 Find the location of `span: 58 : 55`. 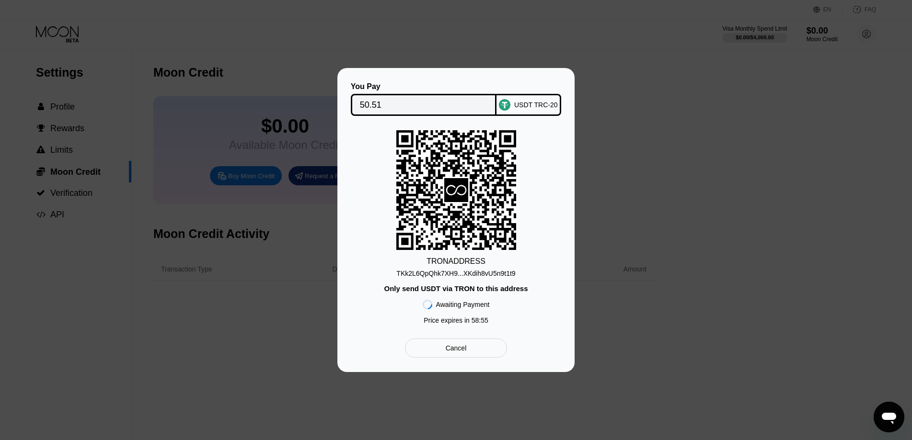

span: 58 : 55 is located at coordinates (480, 321).